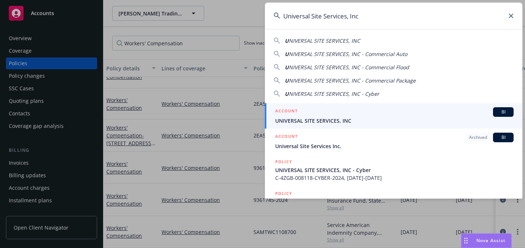  Describe the element at coordinates (466, 240) in the screenshot. I see `div: Drag to move` at that location.